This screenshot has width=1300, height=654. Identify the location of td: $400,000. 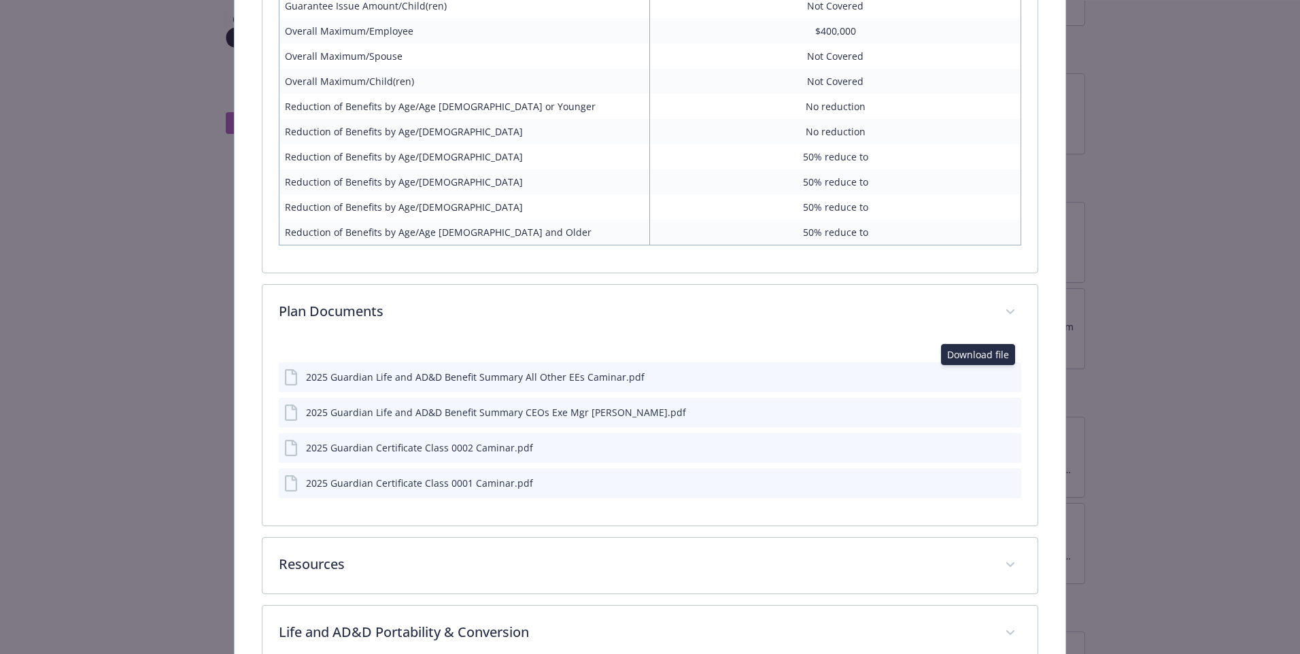
(835, 31).